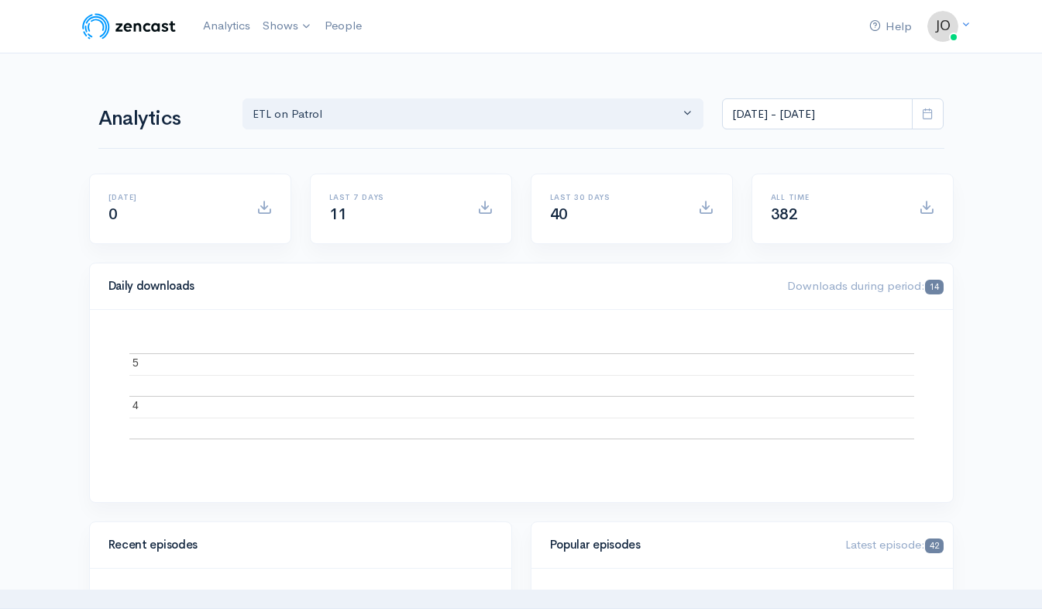  Describe the element at coordinates (343, 26) in the screenshot. I see `a: People` at that location.